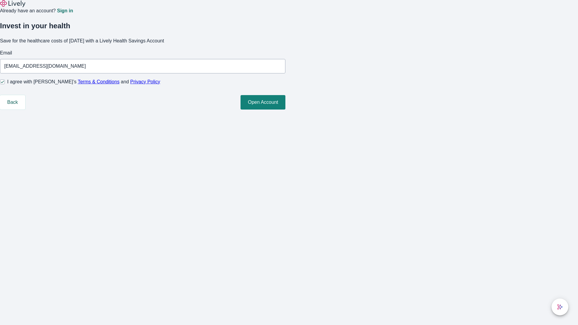 Image resolution: width=578 pixels, height=325 pixels. What do you see at coordinates (98, 82) in the screenshot?
I see `a: Terms & Conditions` at bounding box center [98, 82].